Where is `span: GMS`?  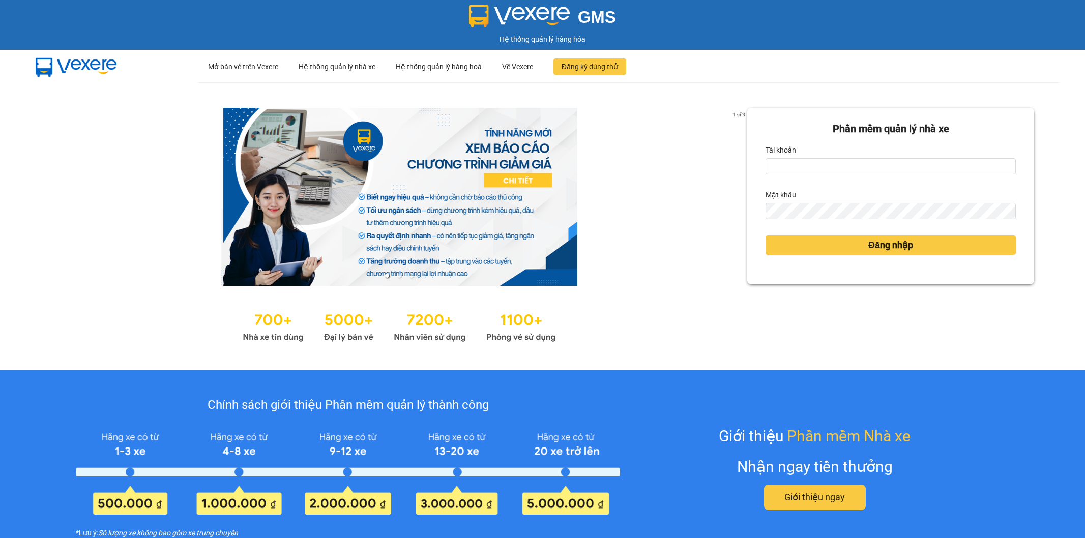 span: GMS is located at coordinates (597, 17).